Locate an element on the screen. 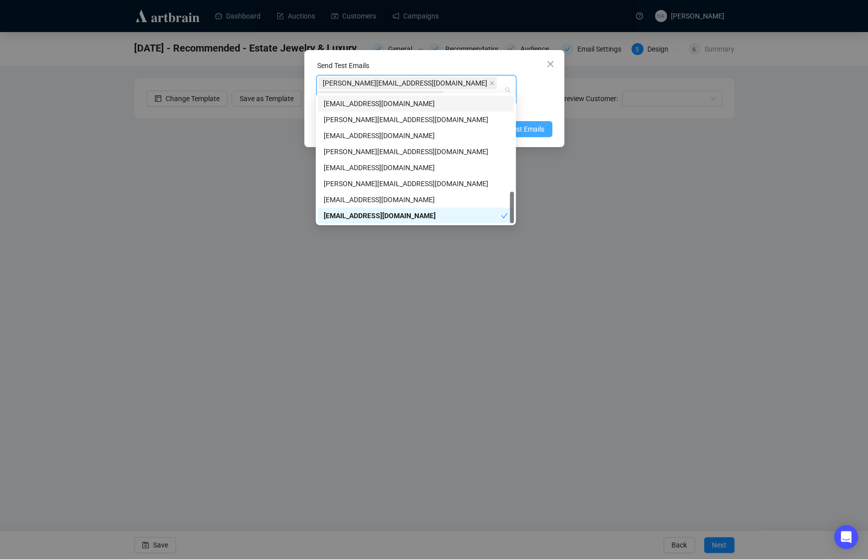 The height and width of the screenshot is (559, 868). div: allie@lelandlittle.com is located at coordinates (416, 168).